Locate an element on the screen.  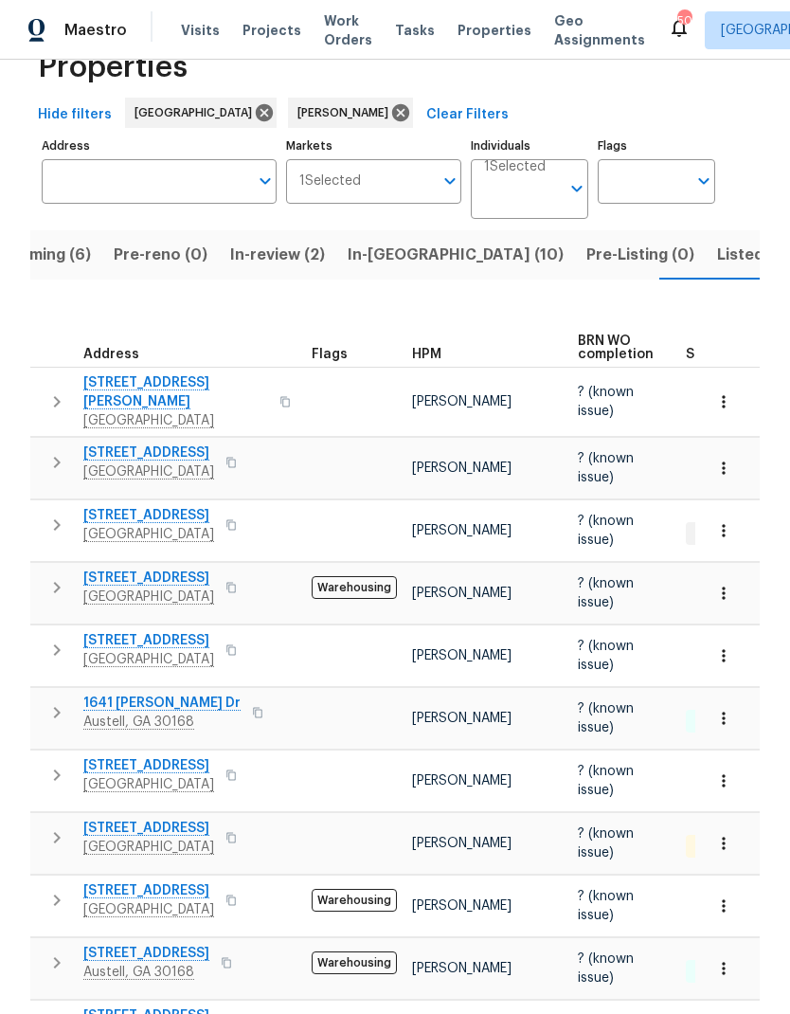
span: Address is located at coordinates (111, 354).